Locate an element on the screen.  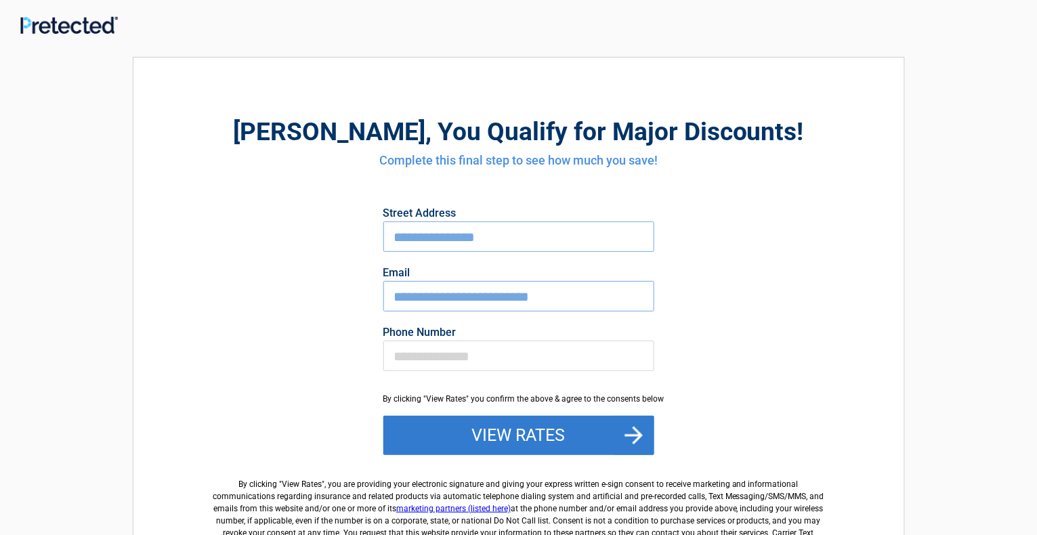
h2: , You Qualify for Major Discounts! is located at coordinates (519, 131).